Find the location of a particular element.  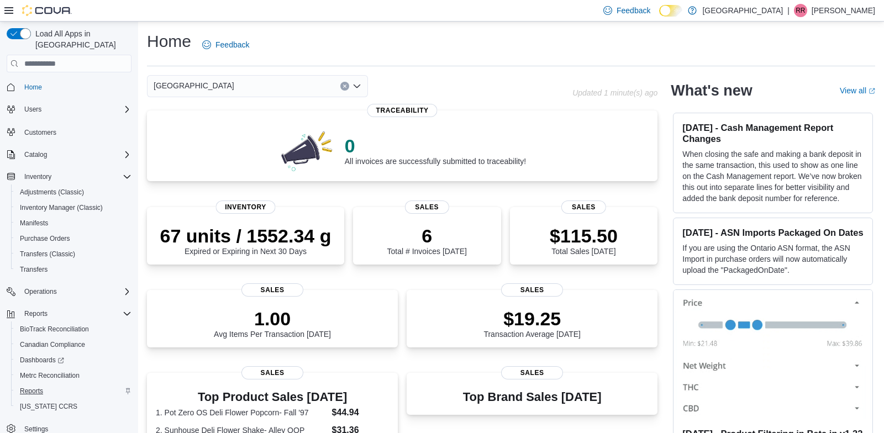

input: Dark Mode is located at coordinates (671, 10).